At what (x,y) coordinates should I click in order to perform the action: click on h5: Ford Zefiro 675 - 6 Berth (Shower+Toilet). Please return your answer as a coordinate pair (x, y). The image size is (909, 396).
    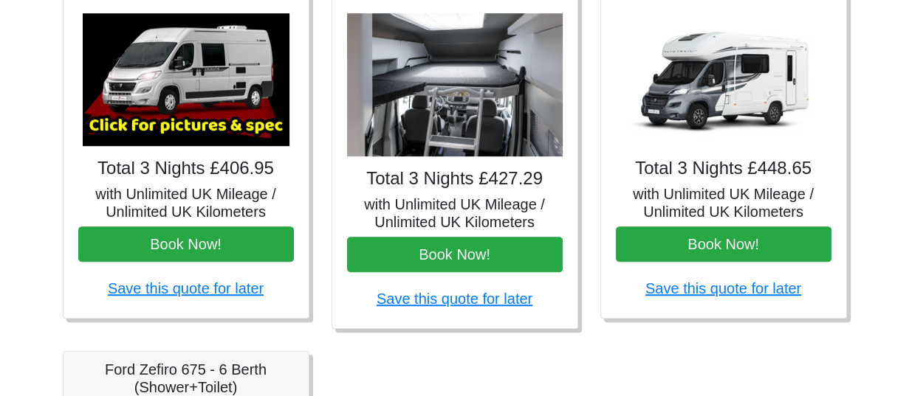
    Looking at the image, I should click on (186, 379).